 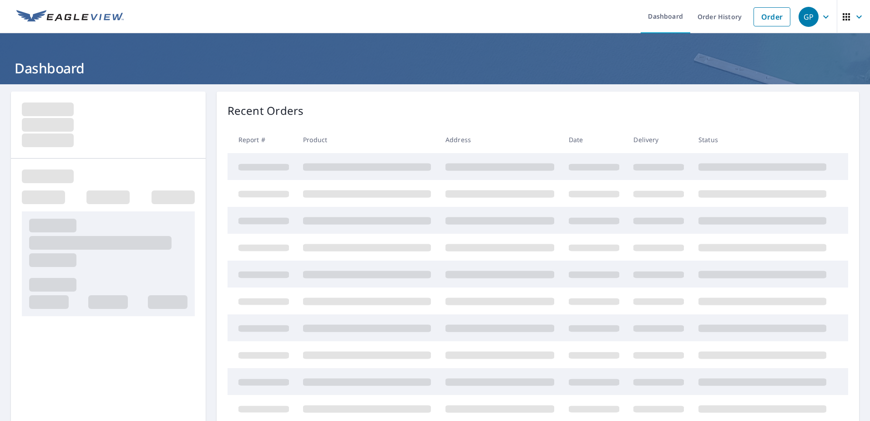 What do you see at coordinates (266, 111) in the screenshot?
I see `p: Recent Orders` at bounding box center [266, 111].